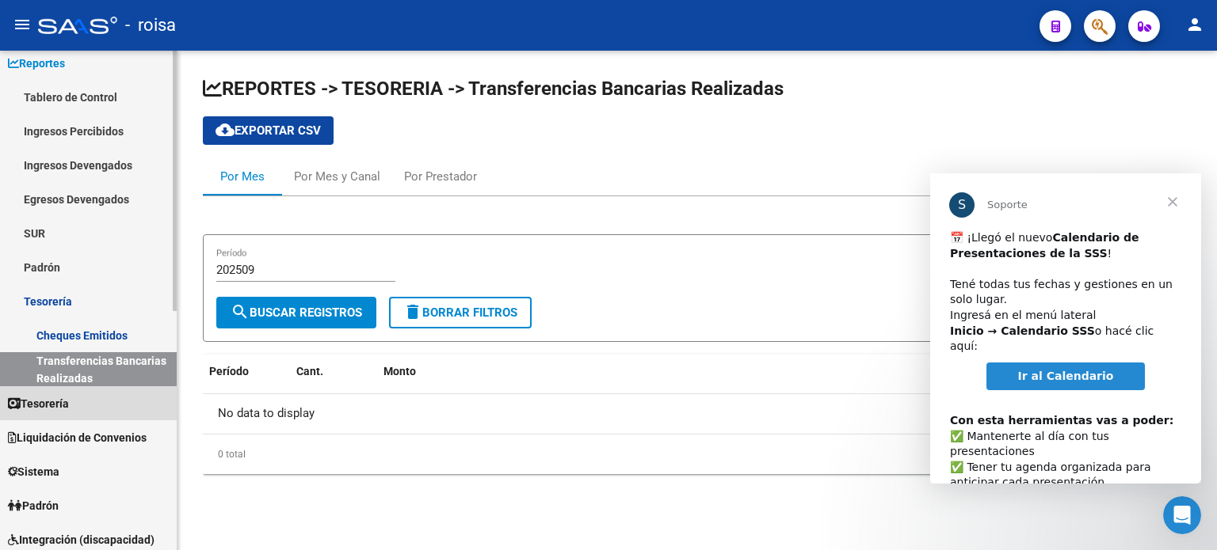 This screenshot has width=1217, height=550. Describe the element at coordinates (1194, 25) in the screenshot. I see `mat-icon: person` at that location.